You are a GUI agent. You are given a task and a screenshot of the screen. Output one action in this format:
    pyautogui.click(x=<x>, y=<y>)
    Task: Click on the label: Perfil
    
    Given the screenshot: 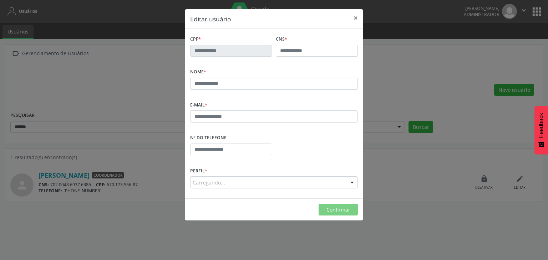 What is the action you would take?
    pyautogui.click(x=199, y=171)
    